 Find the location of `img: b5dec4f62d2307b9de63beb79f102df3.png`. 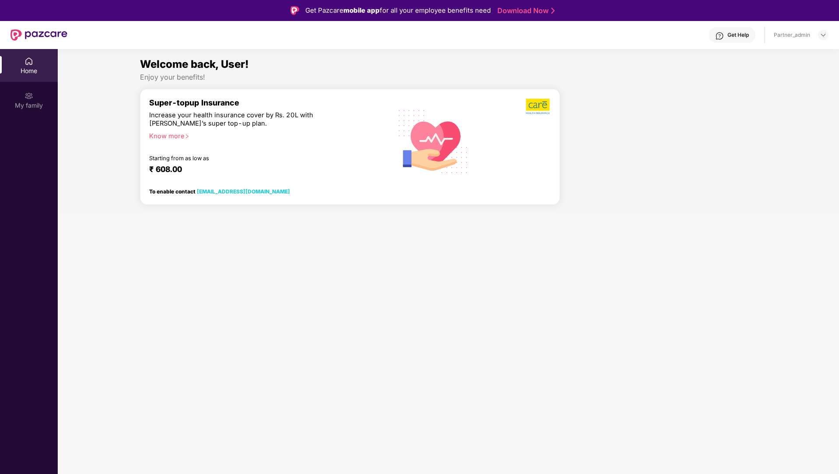

img: b5dec4f62d2307b9de63beb79f102df3.png is located at coordinates (538, 106).